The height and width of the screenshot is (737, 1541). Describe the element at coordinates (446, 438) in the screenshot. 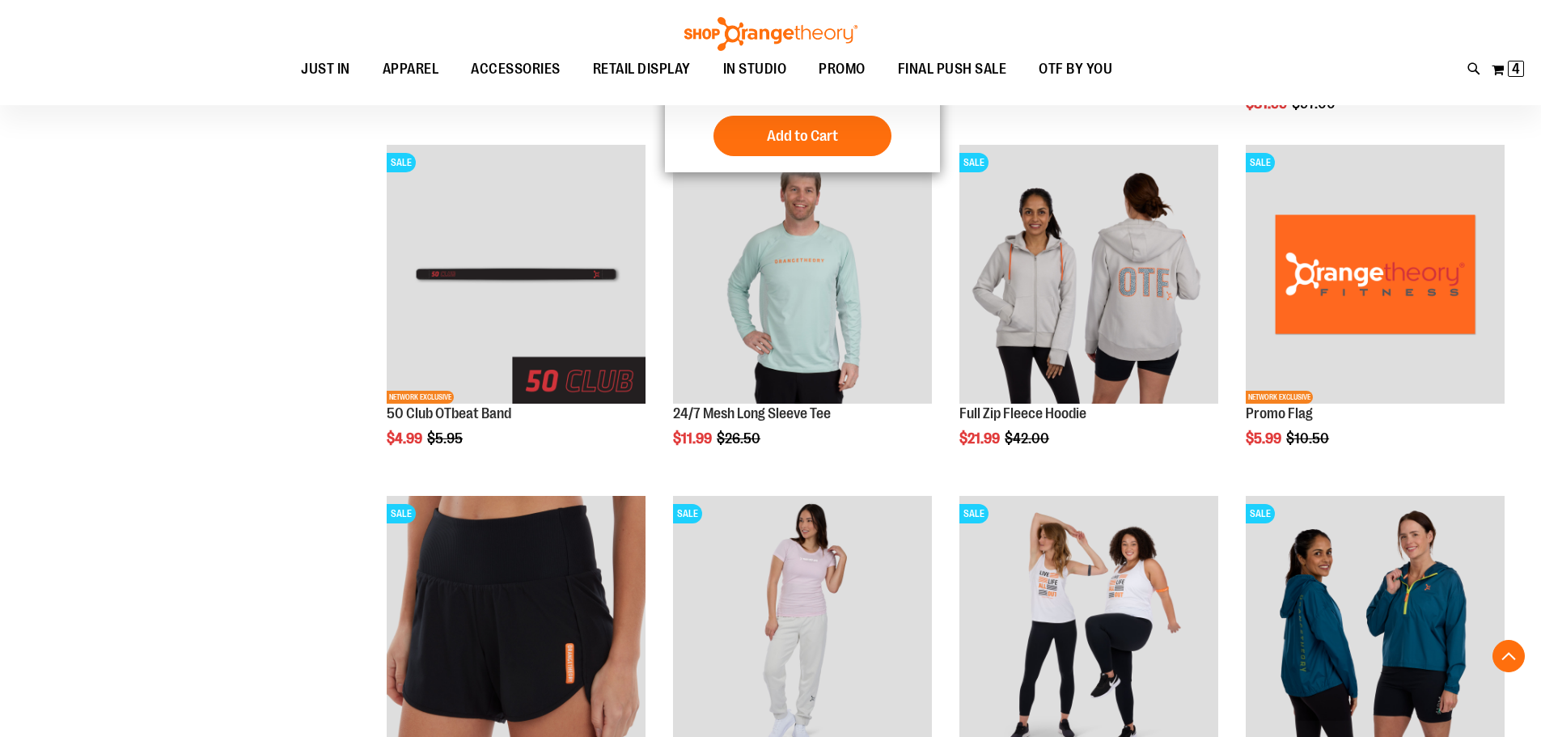

I see `span: $5.95` at that location.